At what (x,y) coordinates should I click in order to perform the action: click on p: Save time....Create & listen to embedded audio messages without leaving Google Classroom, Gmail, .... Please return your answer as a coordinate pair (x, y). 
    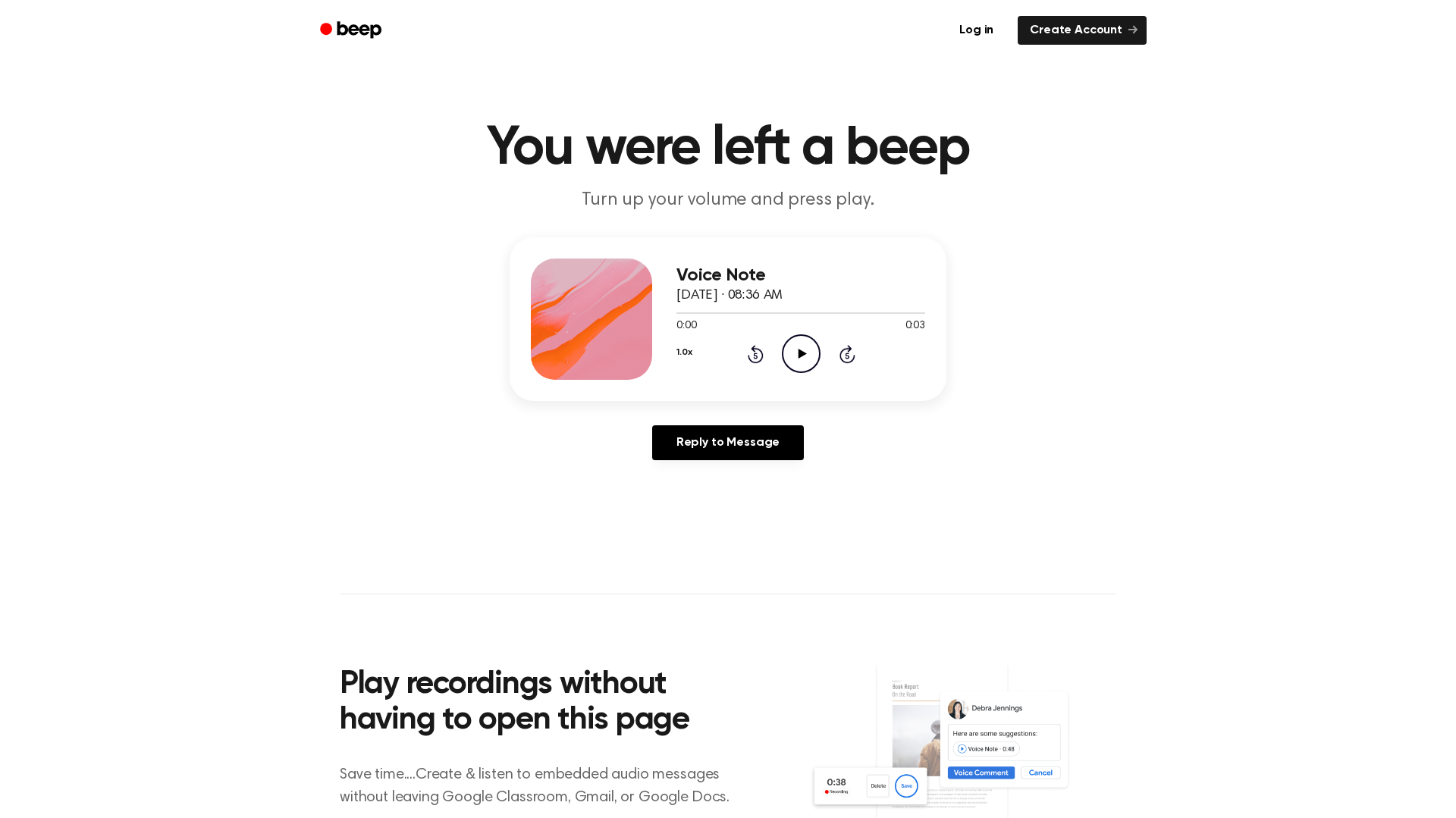
    Looking at the image, I should click on (543, 786).